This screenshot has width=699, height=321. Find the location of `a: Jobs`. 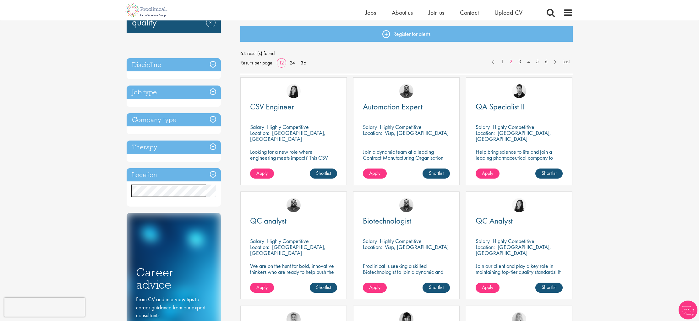

a: Jobs is located at coordinates (371, 13).